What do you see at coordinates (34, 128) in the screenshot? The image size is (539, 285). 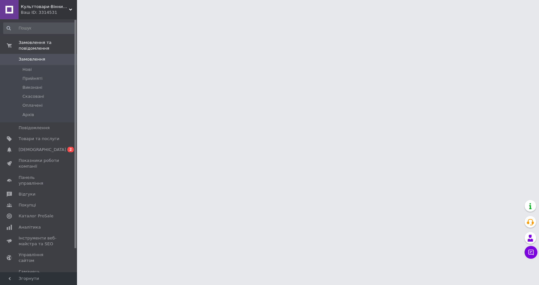 I see `span: Повідомлення` at bounding box center [34, 128].